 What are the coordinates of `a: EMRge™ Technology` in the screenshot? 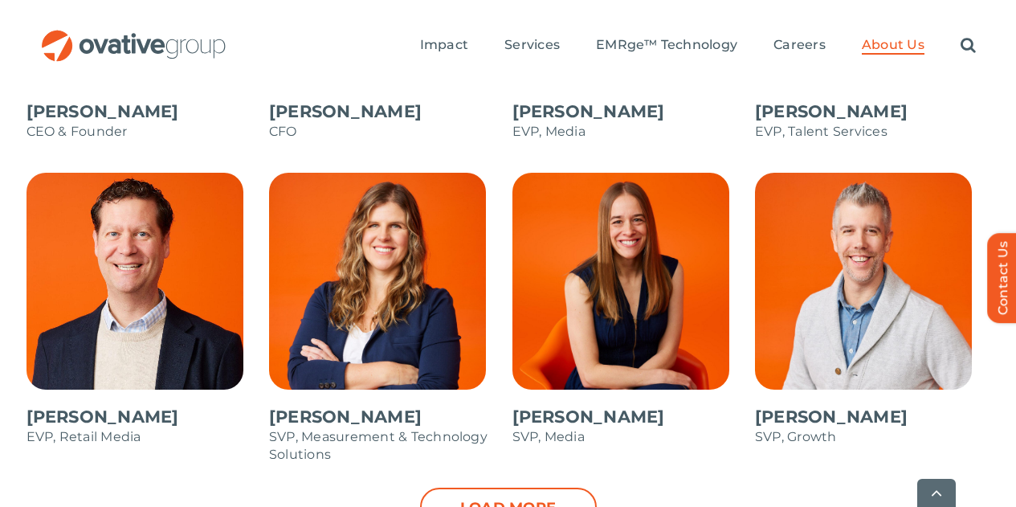 It's located at (667, 46).